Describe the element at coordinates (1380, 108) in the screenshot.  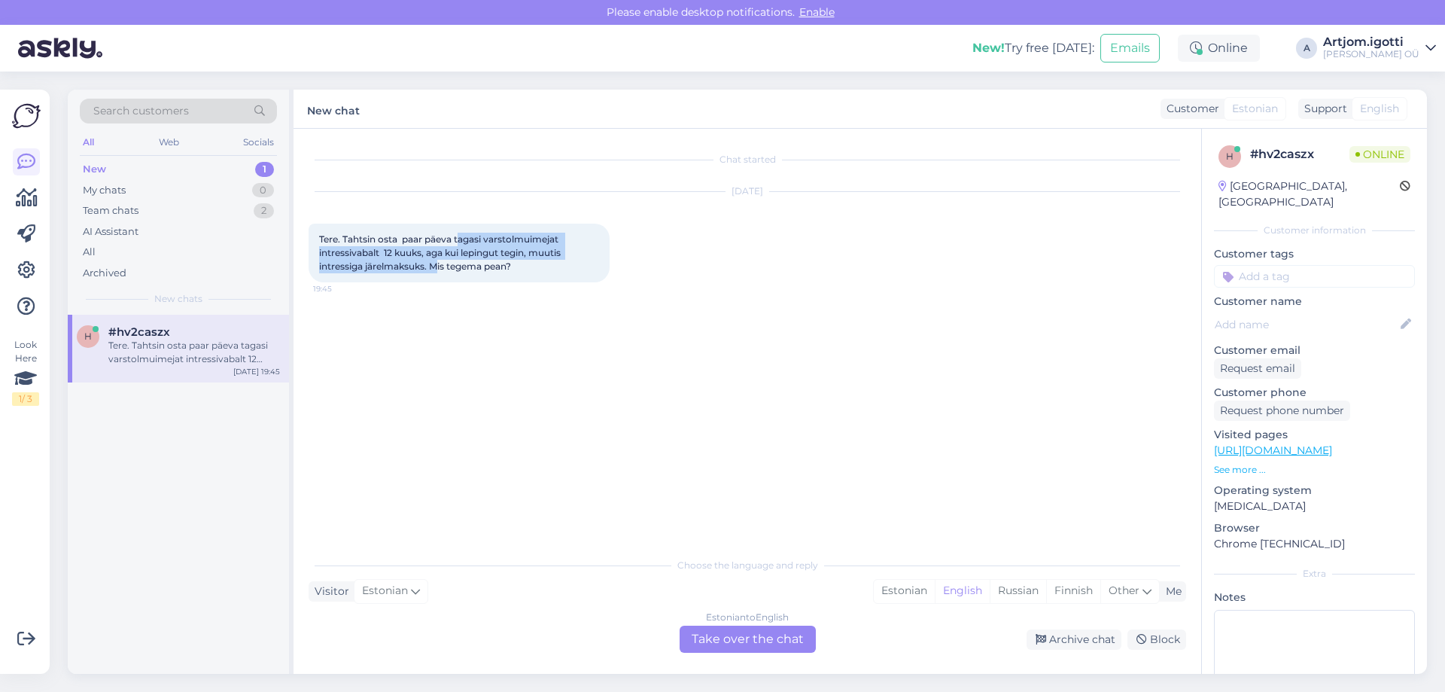
I see `span: English` at that location.